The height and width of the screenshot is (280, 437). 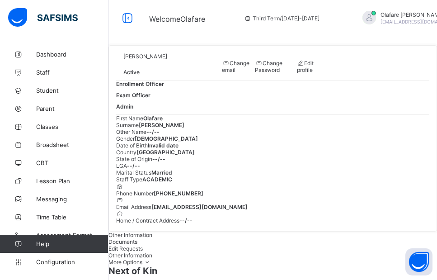 I want to click on span: Enrollment Officer, so click(x=140, y=84).